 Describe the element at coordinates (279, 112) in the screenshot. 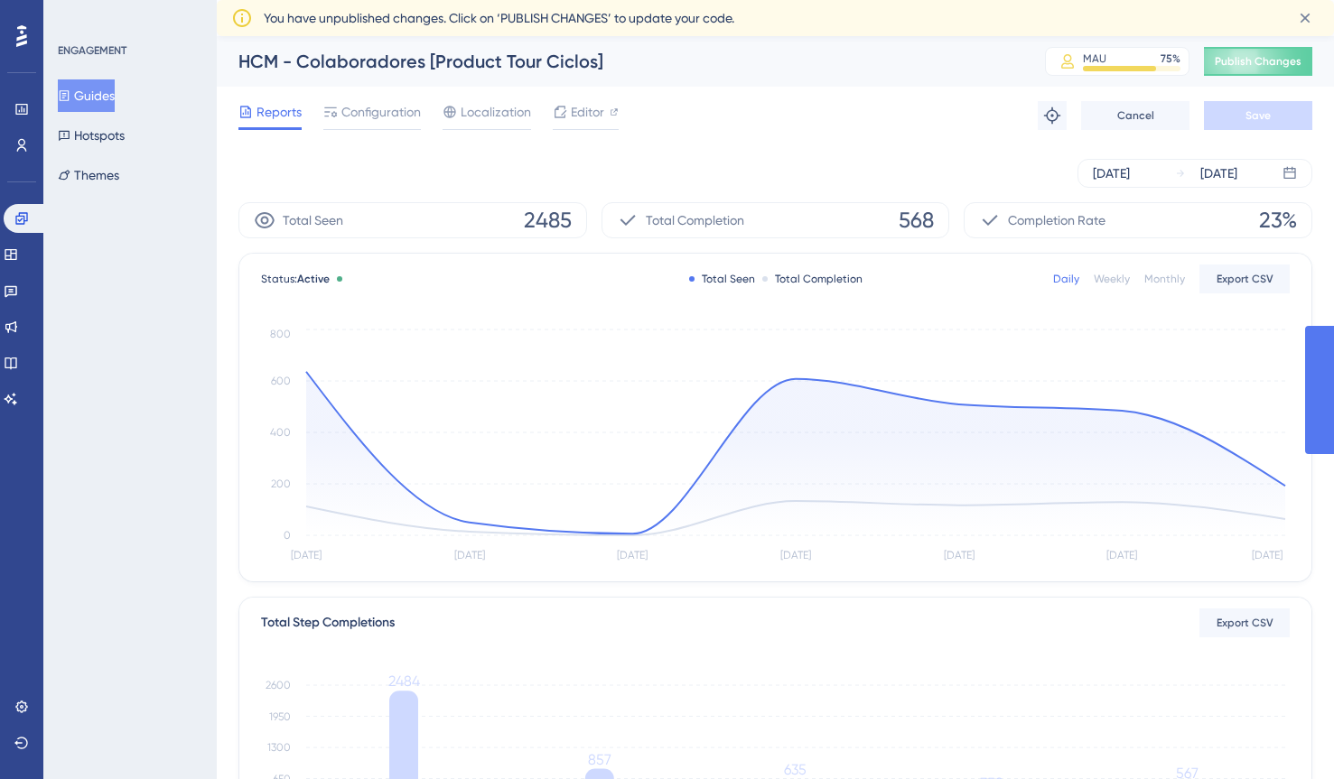

I see `span: Reports` at that location.